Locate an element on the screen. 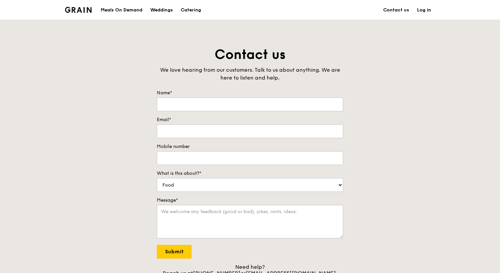 This screenshot has height=273, width=500. div: Weddings is located at coordinates (161, 10).